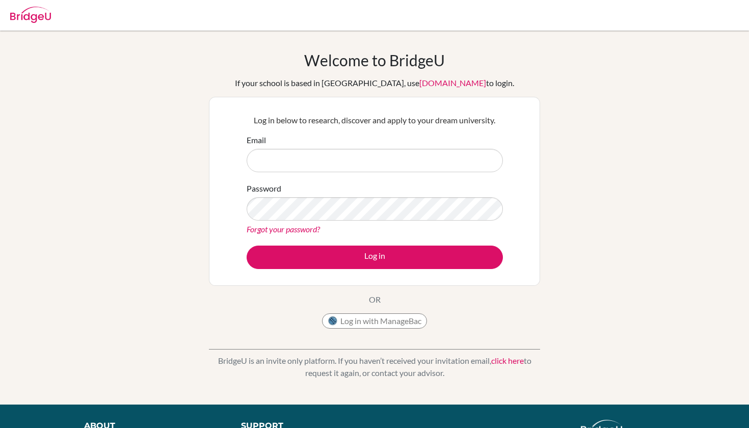 The height and width of the screenshot is (428, 749). I want to click on button: Log in with ManageBac, so click(374, 321).